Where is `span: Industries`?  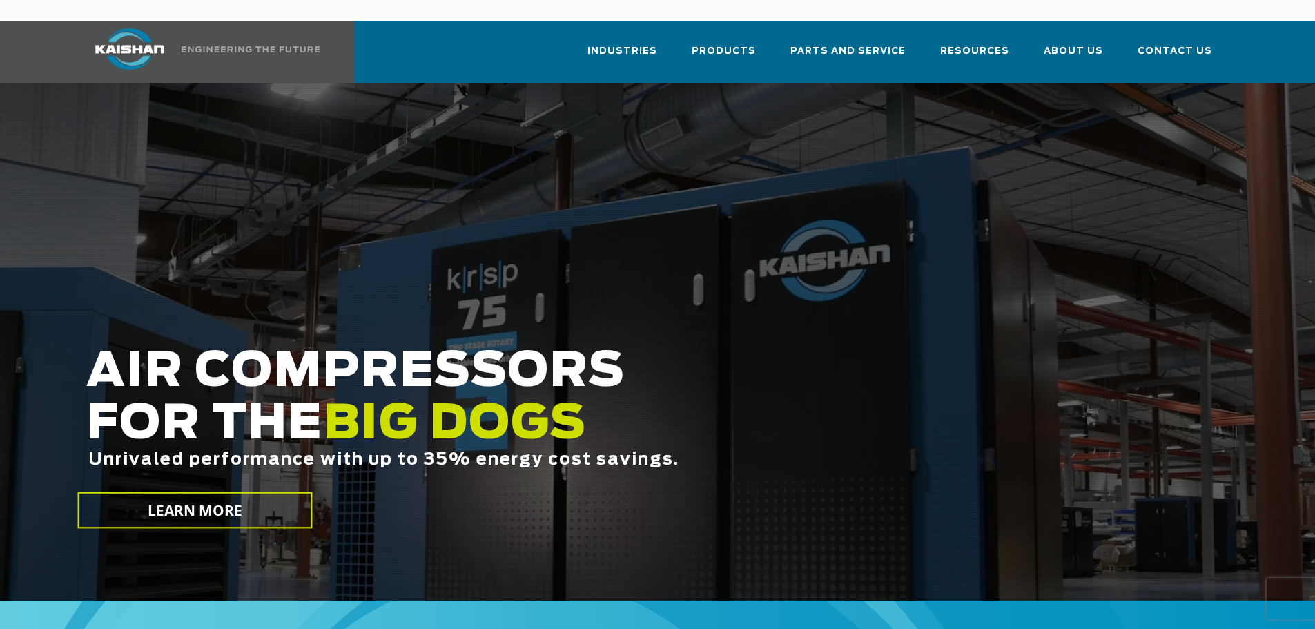 span: Industries is located at coordinates (622, 51).